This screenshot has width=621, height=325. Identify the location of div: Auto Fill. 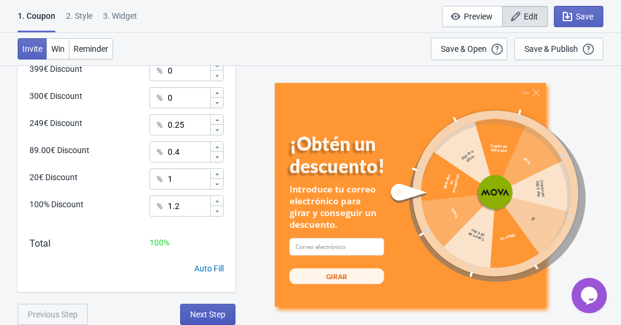
(209, 268).